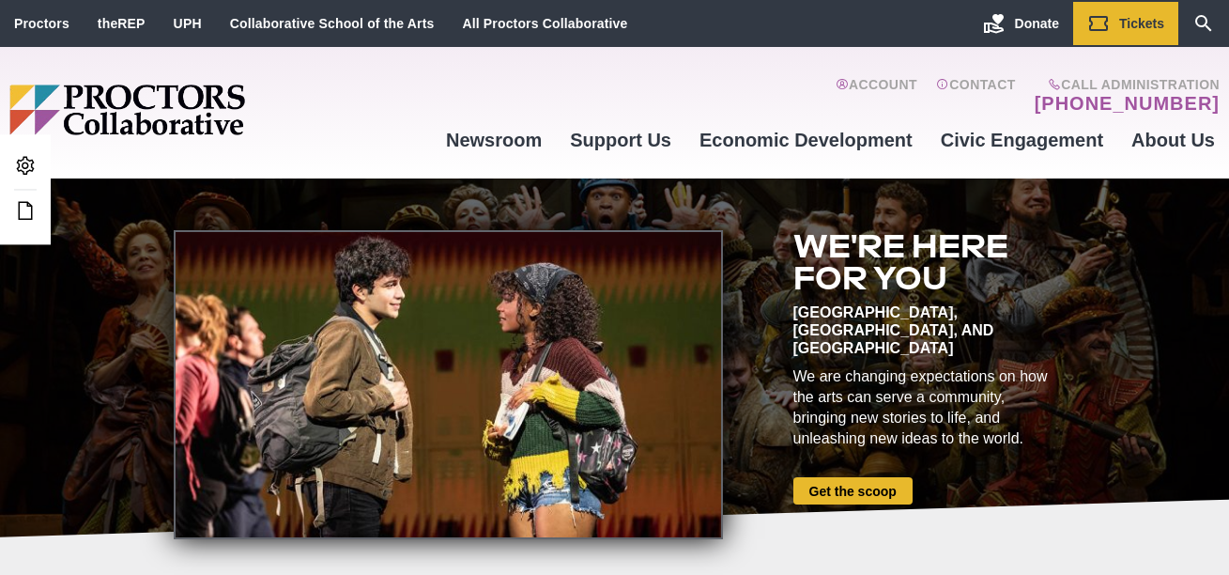  I want to click on a: Economic Development, so click(806, 140).